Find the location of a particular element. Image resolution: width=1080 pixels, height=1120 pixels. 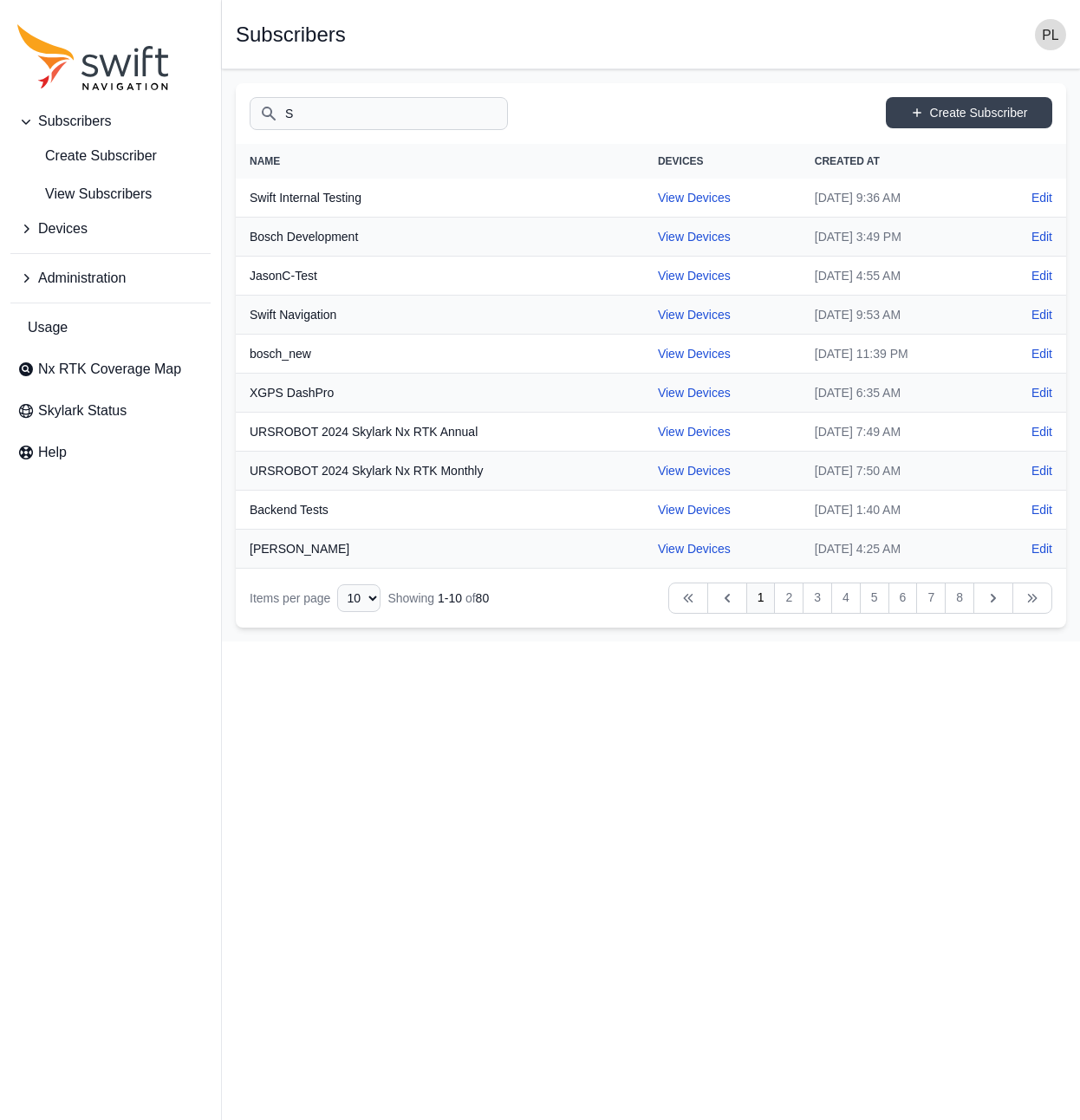

button: Subscribers is located at coordinates (110, 122).